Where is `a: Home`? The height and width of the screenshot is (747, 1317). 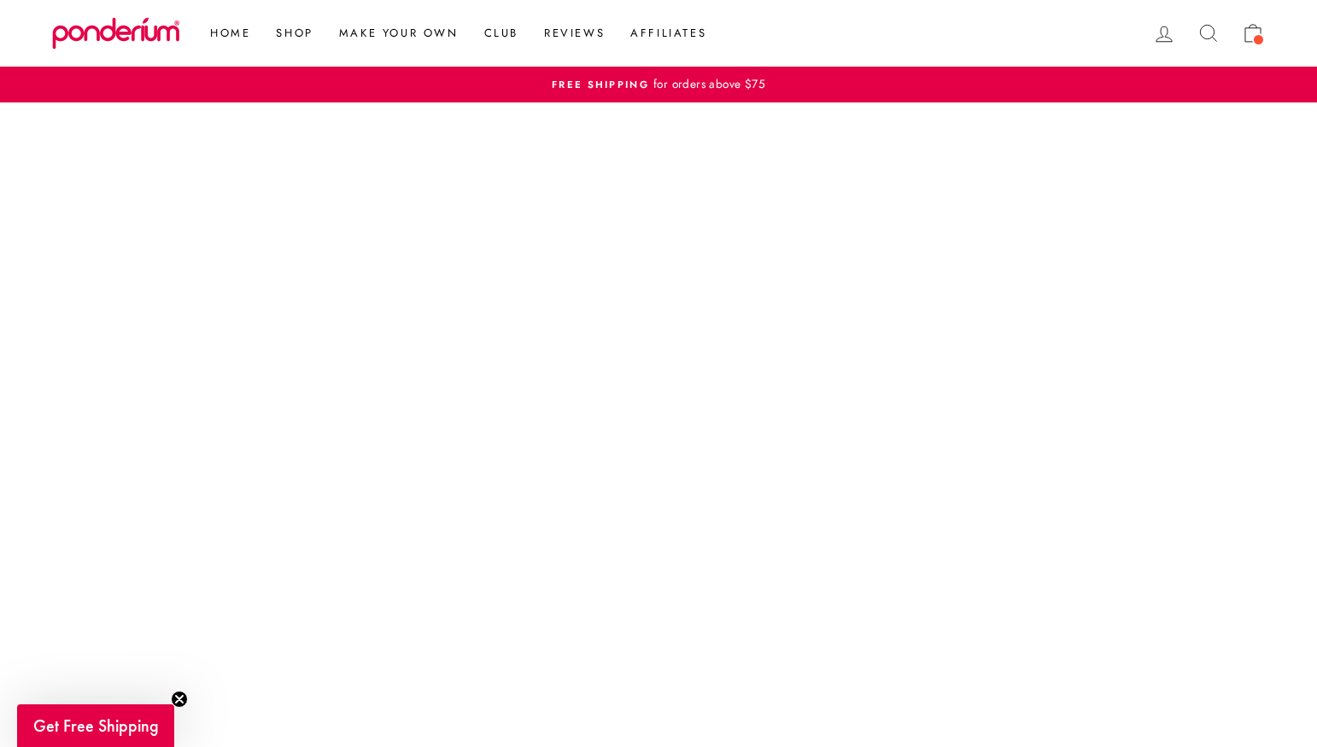
a: Home is located at coordinates (230, 33).